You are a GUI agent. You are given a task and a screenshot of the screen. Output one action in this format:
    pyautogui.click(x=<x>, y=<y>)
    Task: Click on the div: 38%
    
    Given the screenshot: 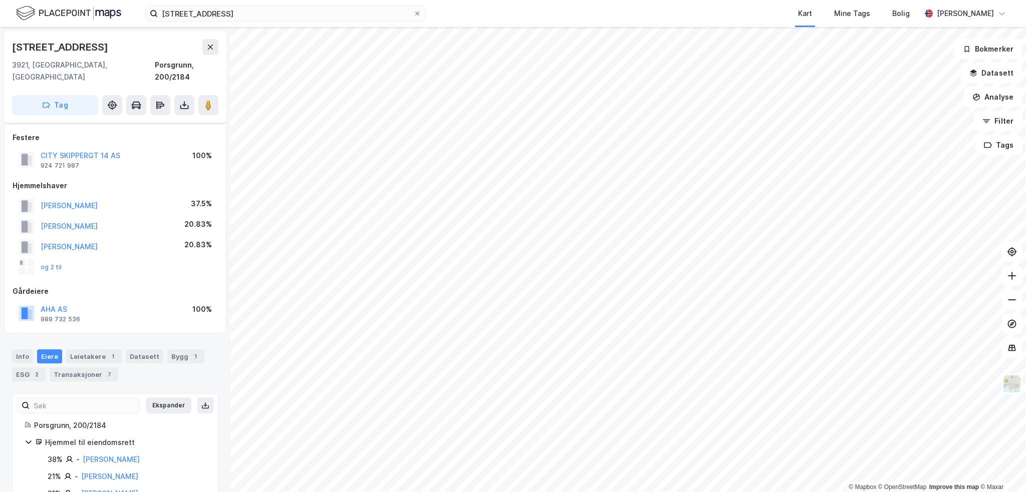 What is the action you would take?
    pyautogui.click(x=55, y=460)
    